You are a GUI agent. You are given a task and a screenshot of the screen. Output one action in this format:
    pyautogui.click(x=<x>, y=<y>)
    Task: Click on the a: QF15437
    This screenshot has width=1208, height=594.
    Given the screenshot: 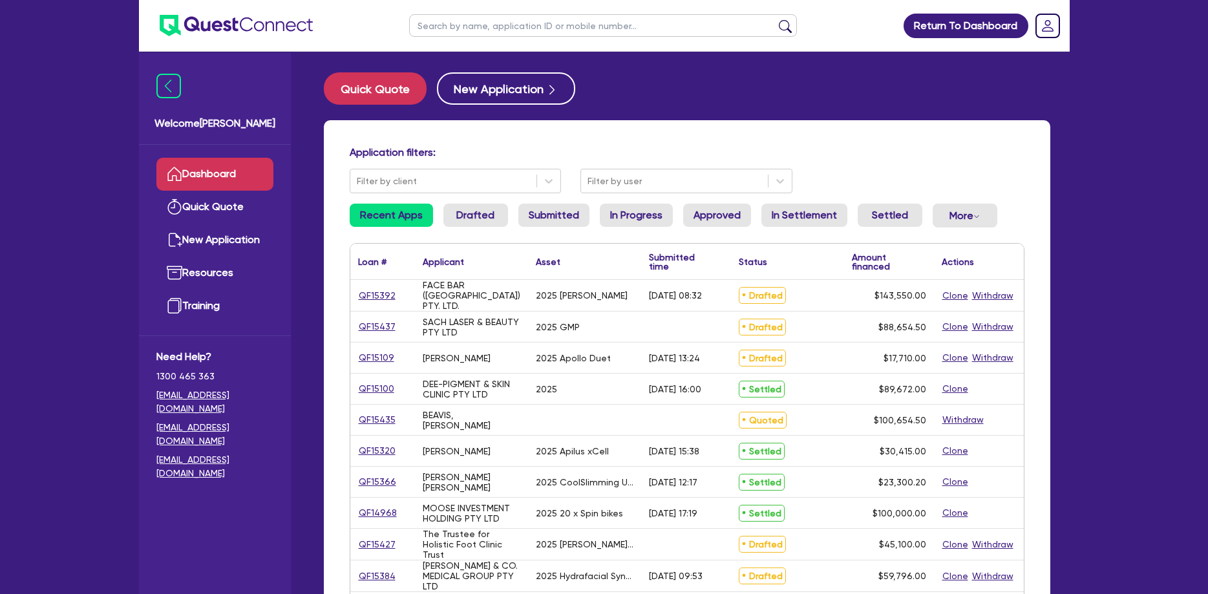 What is the action you would take?
    pyautogui.click(x=377, y=326)
    